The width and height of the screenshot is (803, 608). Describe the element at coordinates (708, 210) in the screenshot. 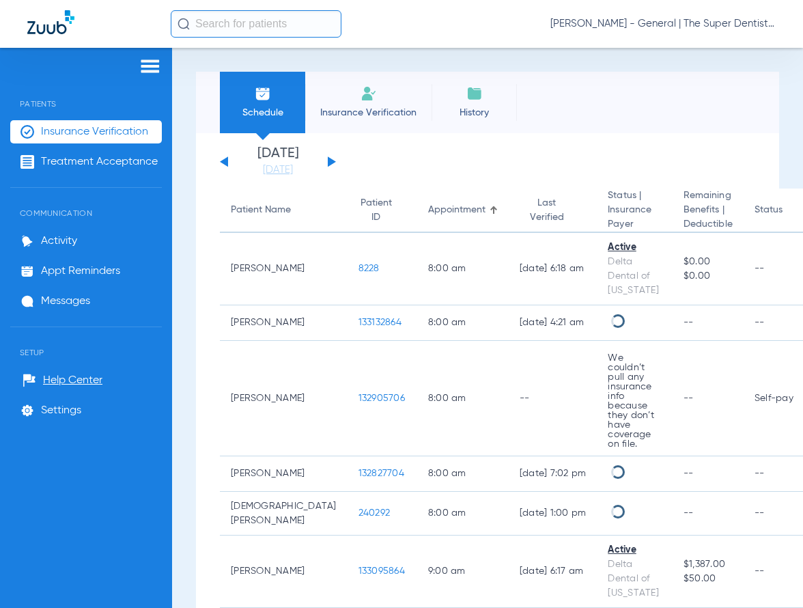

I see `th: Remaining Benefits |` at that location.